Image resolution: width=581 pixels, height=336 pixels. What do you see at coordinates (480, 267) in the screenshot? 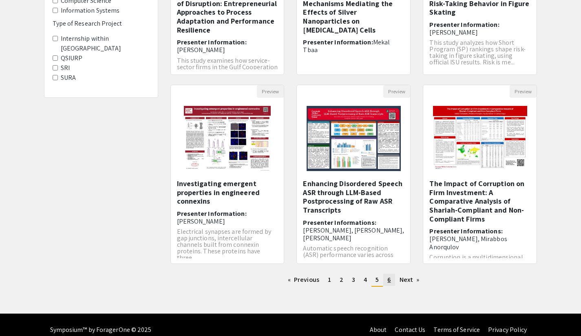
I see `p: Corruption is a multidimensional phenomenon embedded within societal structures, with significant...` at bounding box center [480, 267].